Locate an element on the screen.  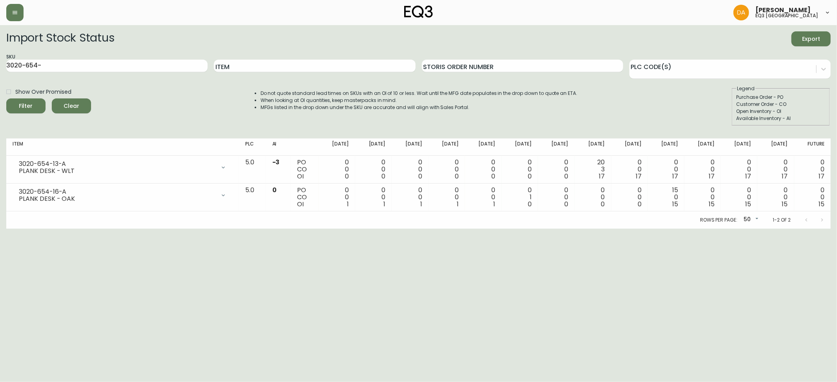
div: 3020-654-13-A is located at coordinates (117, 164).